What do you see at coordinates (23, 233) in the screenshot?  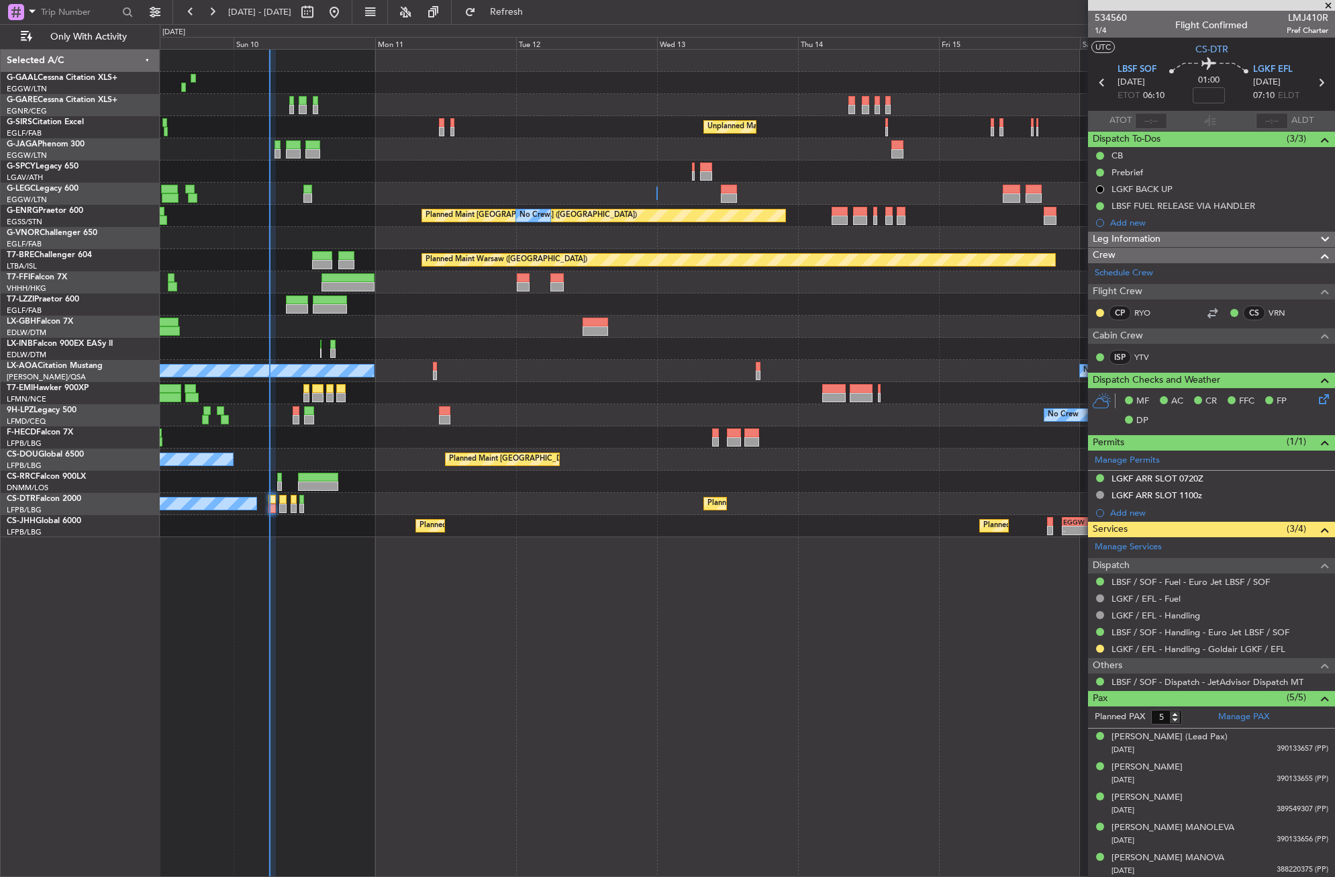 I see `span: G-VNOR` at bounding box center [23, 233].